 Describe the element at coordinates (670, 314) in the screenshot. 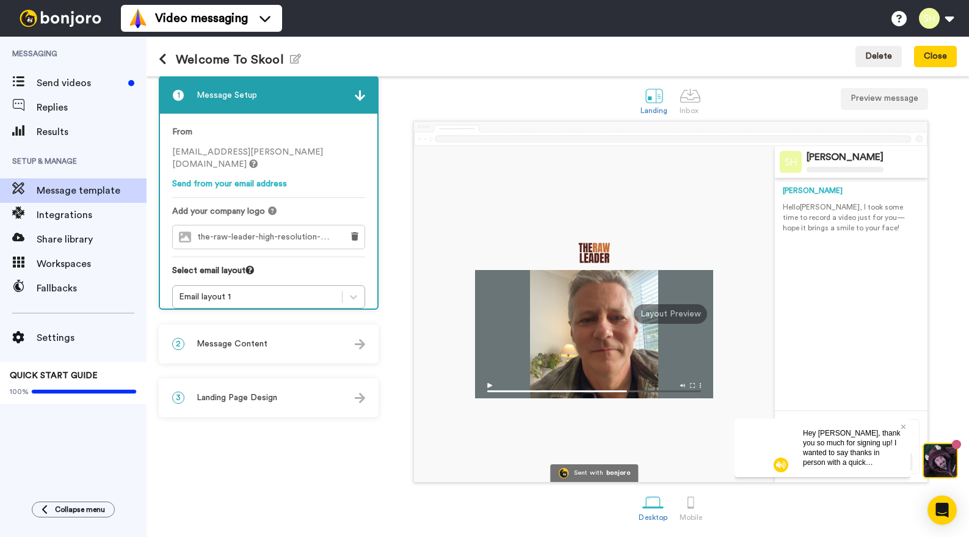

I see `div: Layout Preview` at that location.